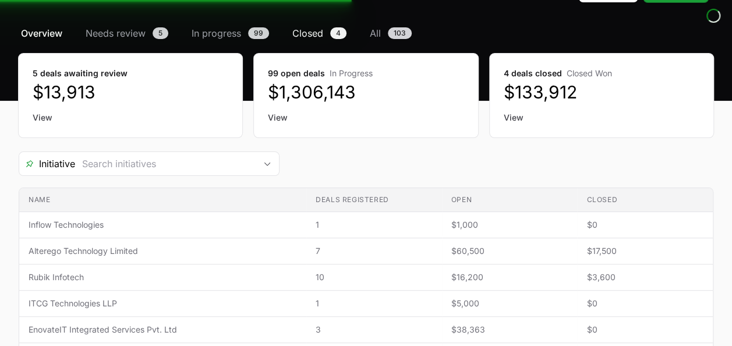 This screenshot has height=346, width=732. What do you see at coordinates (162, 200) in the screenshot?
I see `th: Name` at bounding box center [162, 200].